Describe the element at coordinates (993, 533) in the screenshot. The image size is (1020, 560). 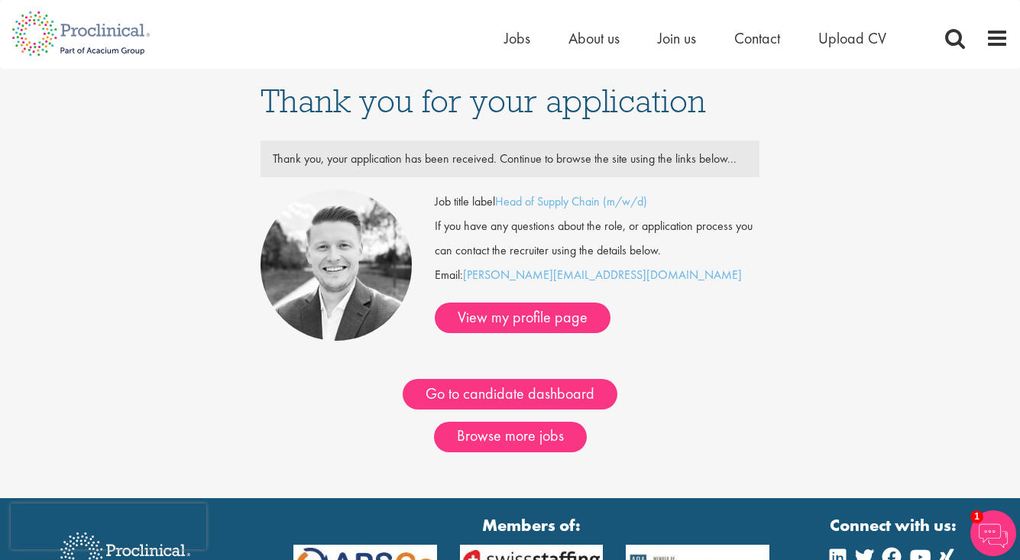
I see `img: Chatbot` at that location.